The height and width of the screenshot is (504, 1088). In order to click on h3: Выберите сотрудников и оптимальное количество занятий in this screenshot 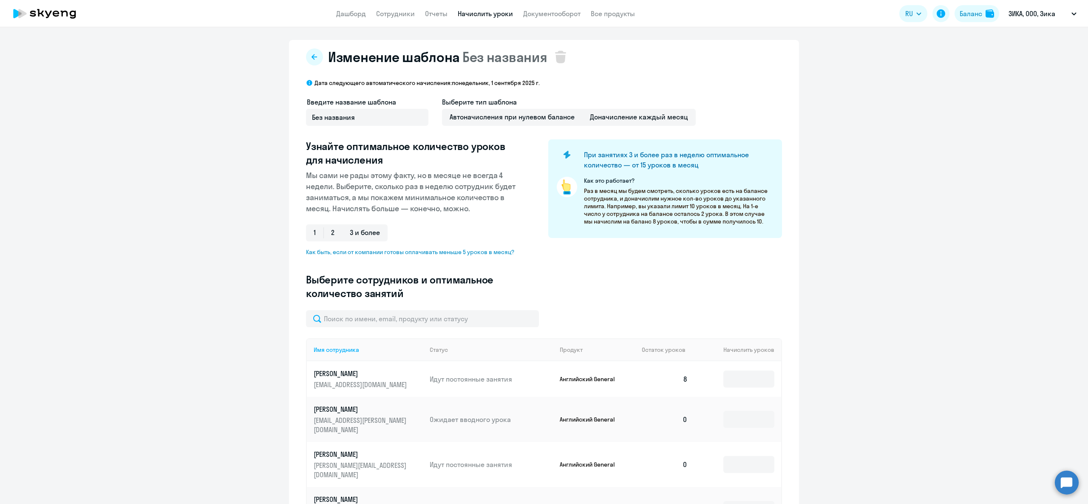, I will do `click(413, 286)`.